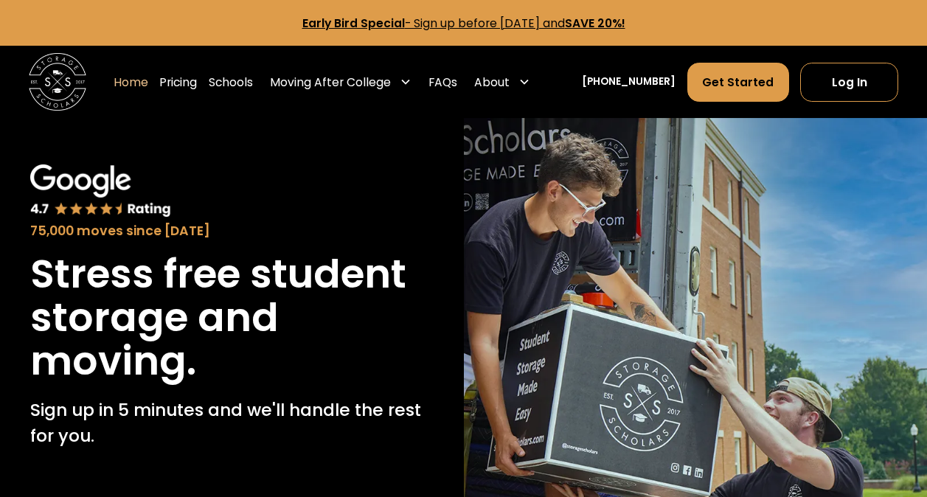 The width and height of the screenshot is (927, 497). I want to click on img: Google 4.7 star rating, so click(100, 191).